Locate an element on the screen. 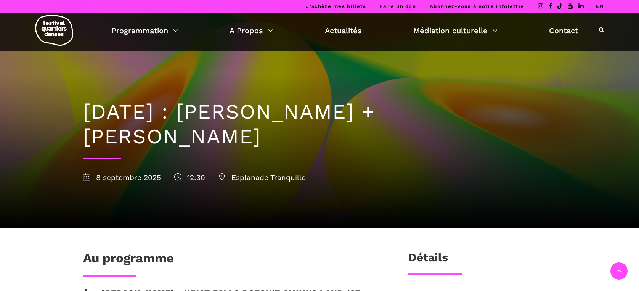  a: Faire un don is located at coordinates (398, 6).